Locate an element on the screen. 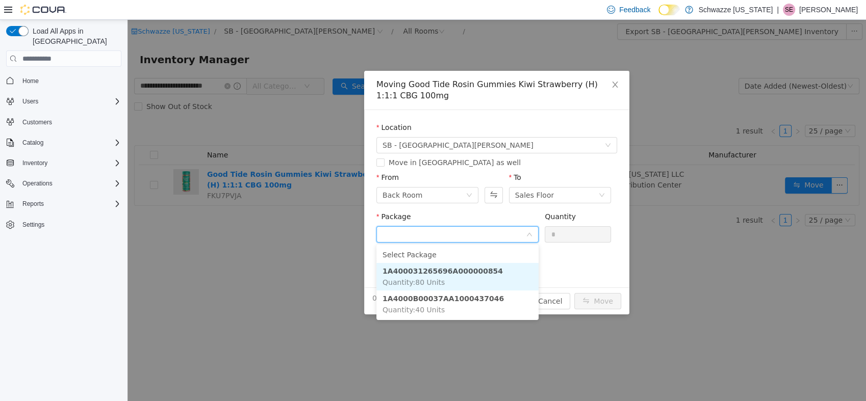 The height and width of the screenshot is (401, 866). button: Swap is located at coordinates (366, 175).